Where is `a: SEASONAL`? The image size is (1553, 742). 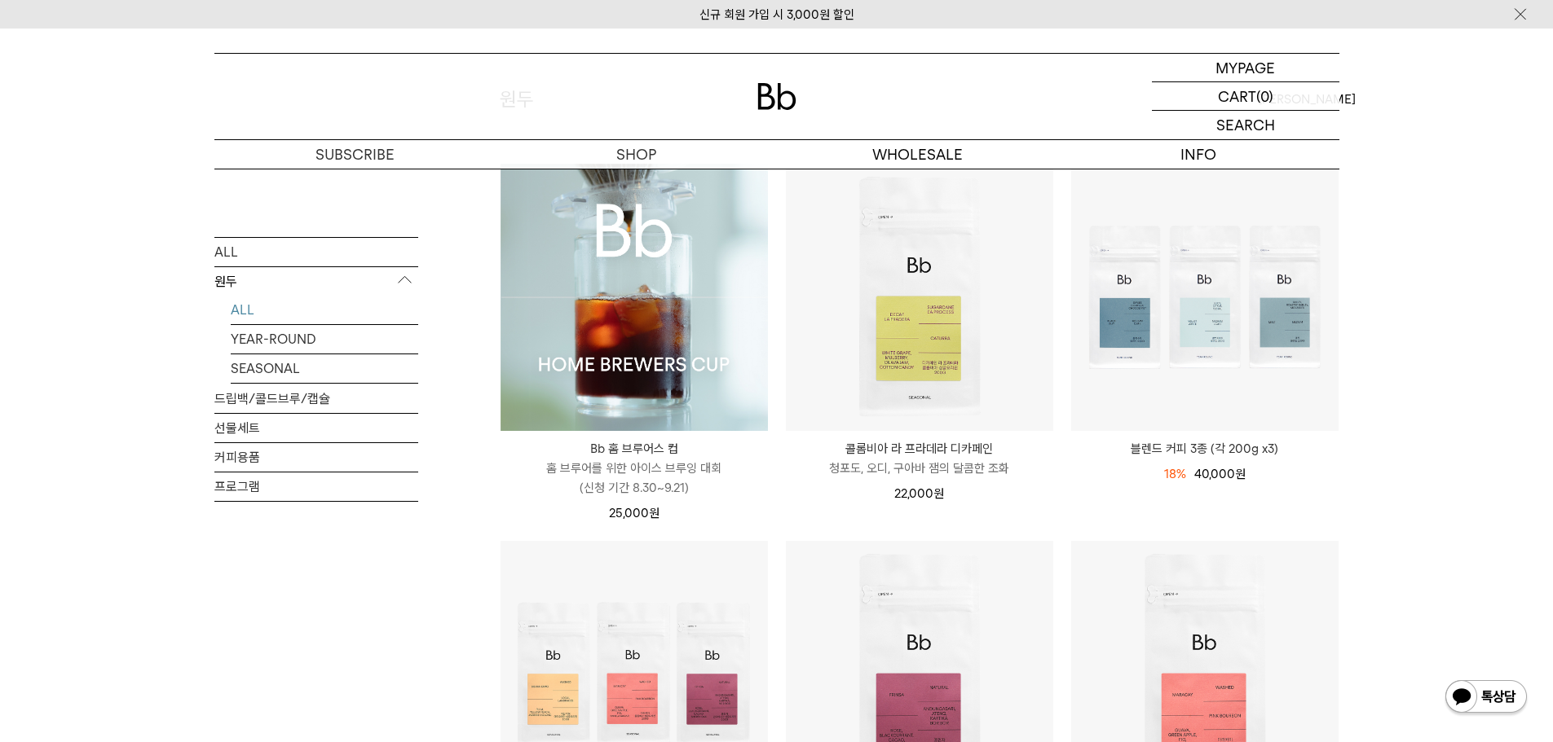 a: SEASONAL is located at coordinates (324, 368).